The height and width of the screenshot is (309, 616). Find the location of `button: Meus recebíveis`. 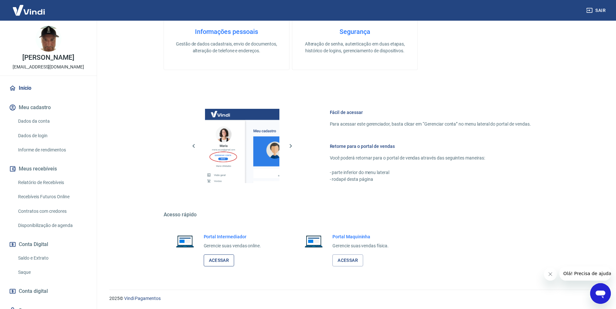

button: Meus recebíveis is located at coordinates (48, 169).